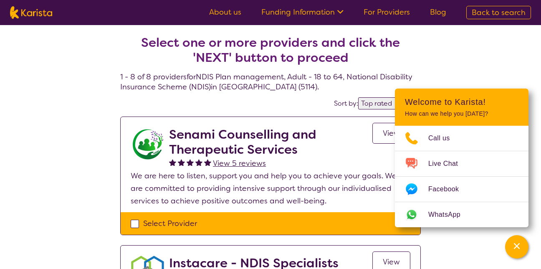 The image size is (541, 269). Describe the element at coordinates (225, 12) in the screenshot. I see `a: About us` at that location.